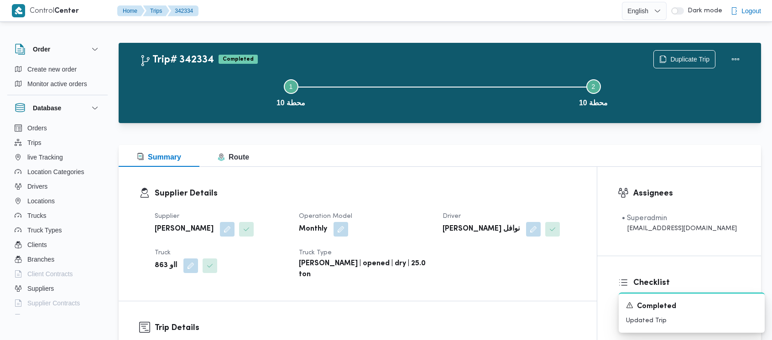 Image resolution: width=772 pixels, height=340 pixels. Describe the element at coordinates (36, 216) in the screenshot. I see `span: Trucks` at that location.